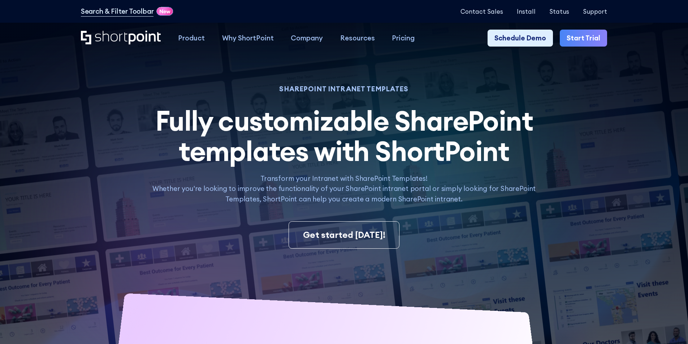 The image size is (688, 344). Describe the element at coordinates (248, 38) in the screenshot. I see `a: Why ShortPoint` at that location.